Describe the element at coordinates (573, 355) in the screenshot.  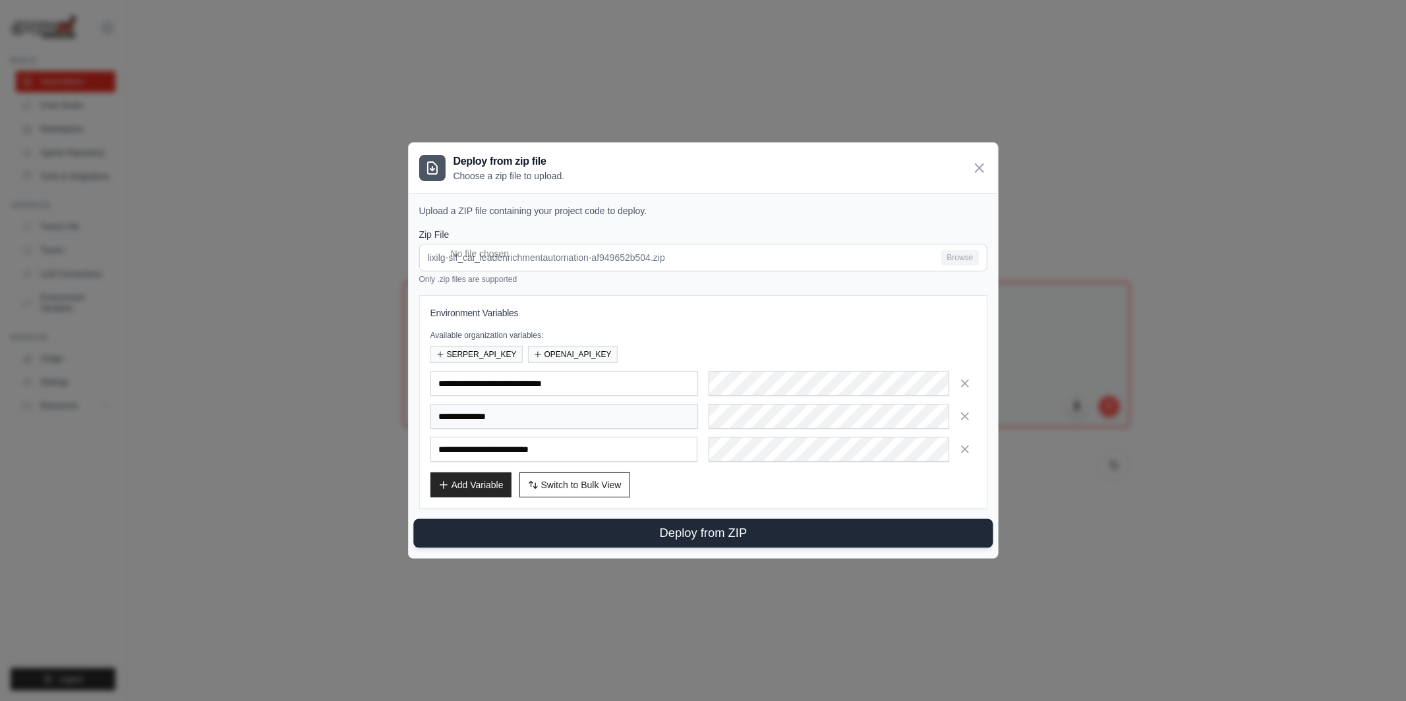
I see `button: OPENAI_API_KEY` at that location.